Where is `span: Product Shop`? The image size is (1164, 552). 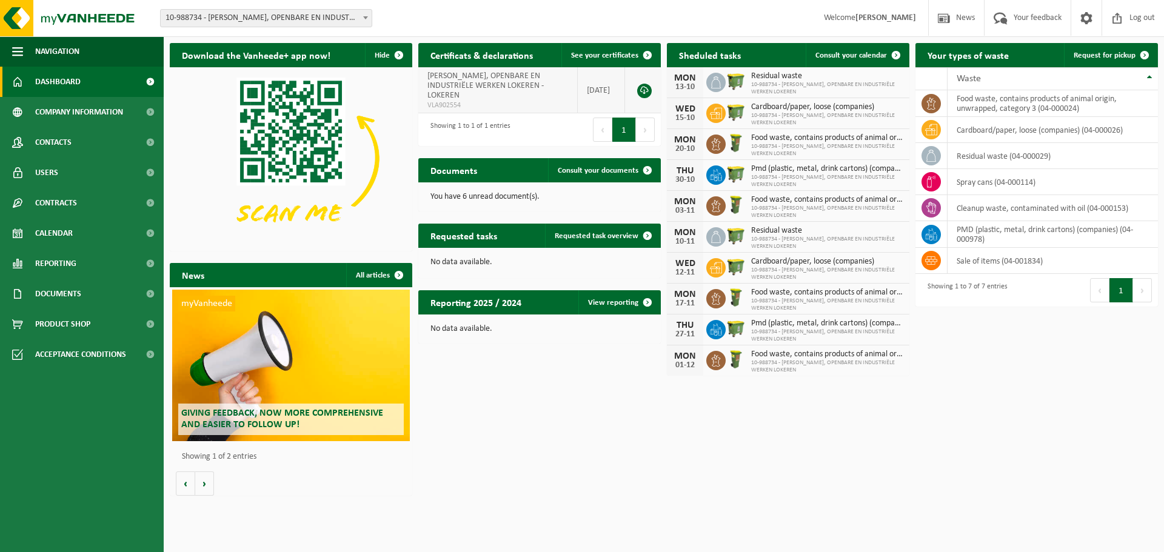
span: Product Shop is located at coordinates (62, 324).